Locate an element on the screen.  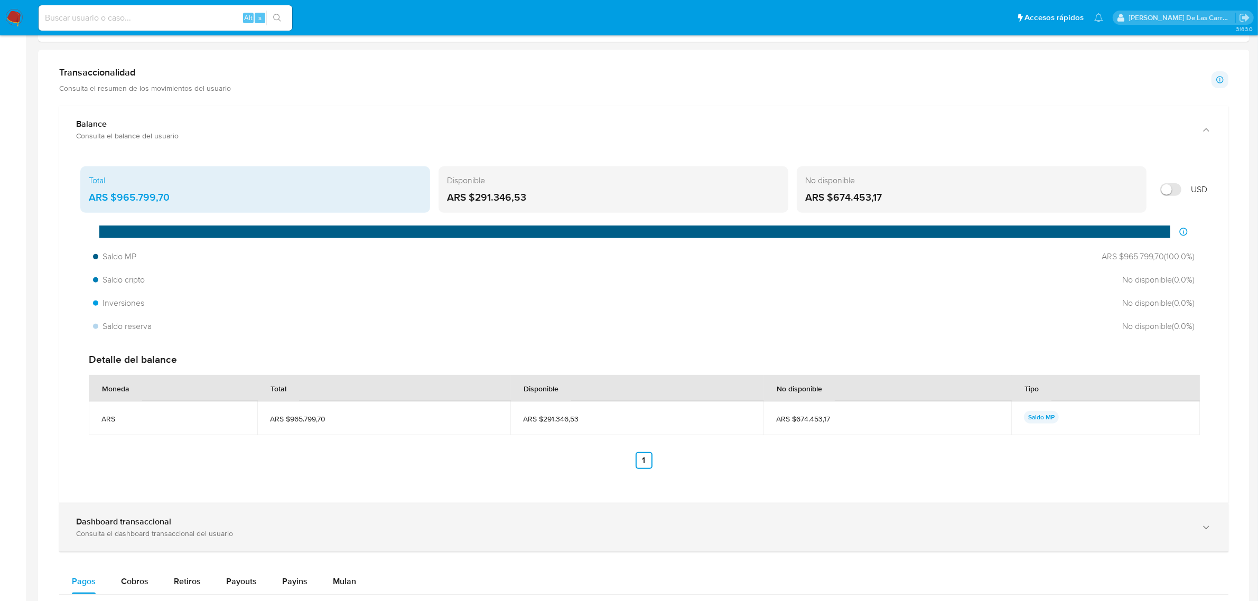
input: Buscar usuario o caso... is located at coordinates (165, 18).